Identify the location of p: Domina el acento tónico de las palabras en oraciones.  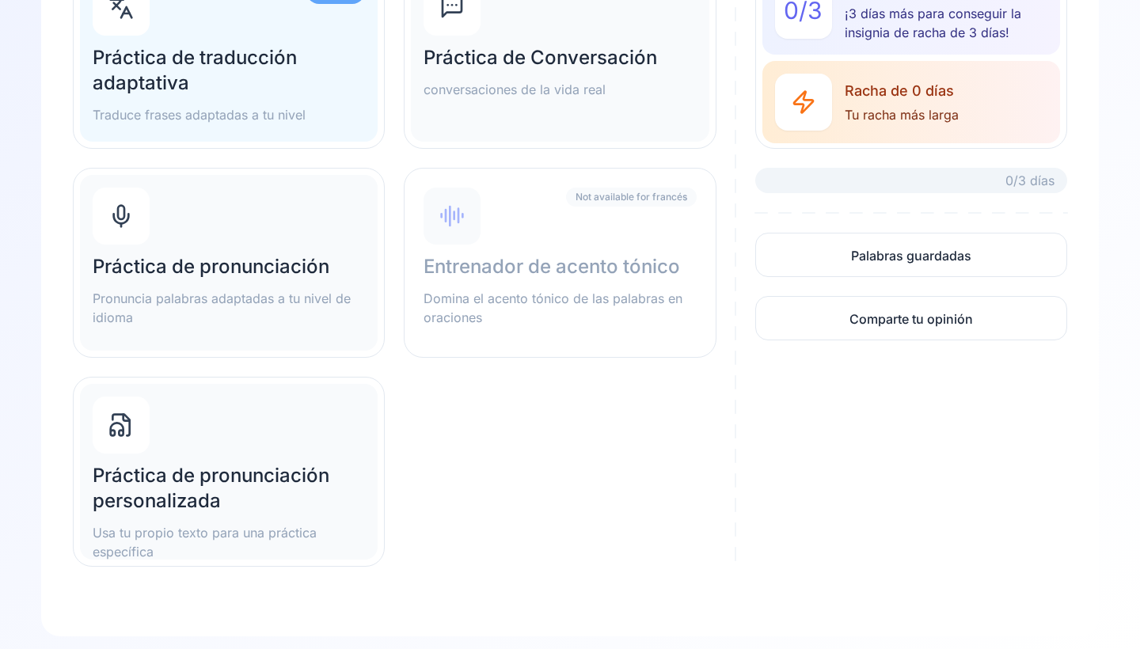
(560, 308).